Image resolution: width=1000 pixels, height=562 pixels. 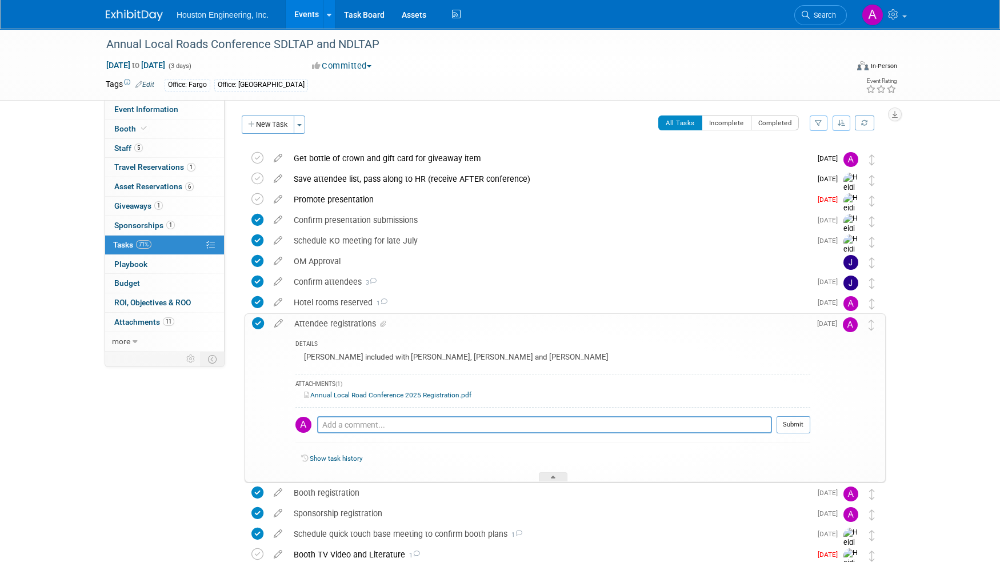 I want to click on div: Booth registration, so click(x=549, y=493).